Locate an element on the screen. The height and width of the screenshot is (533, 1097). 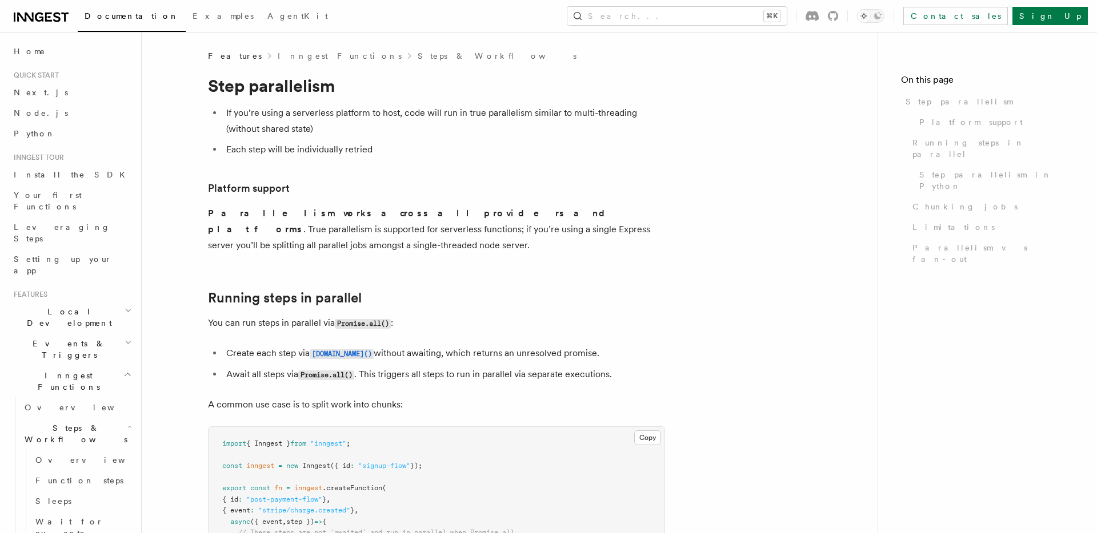
span: Leveraging Steps is located at coordinates (62, 233).